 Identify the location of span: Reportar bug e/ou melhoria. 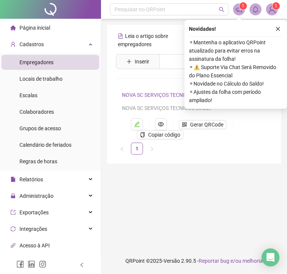
(231, 260).